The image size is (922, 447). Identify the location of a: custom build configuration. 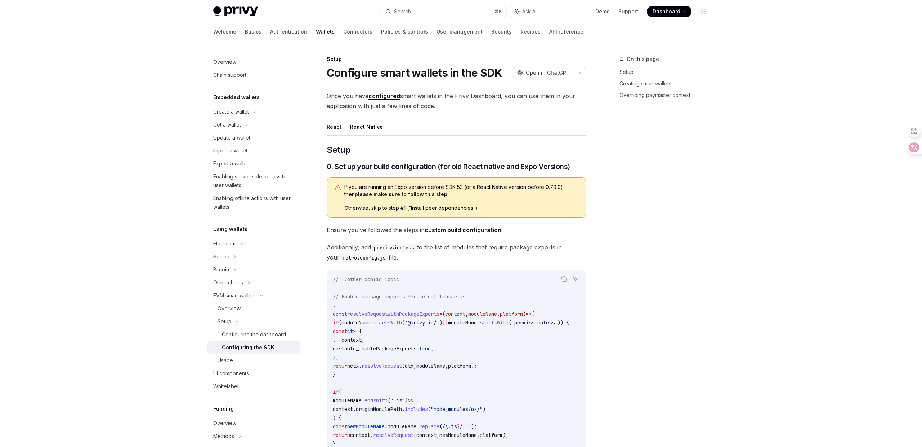
(463, 230).